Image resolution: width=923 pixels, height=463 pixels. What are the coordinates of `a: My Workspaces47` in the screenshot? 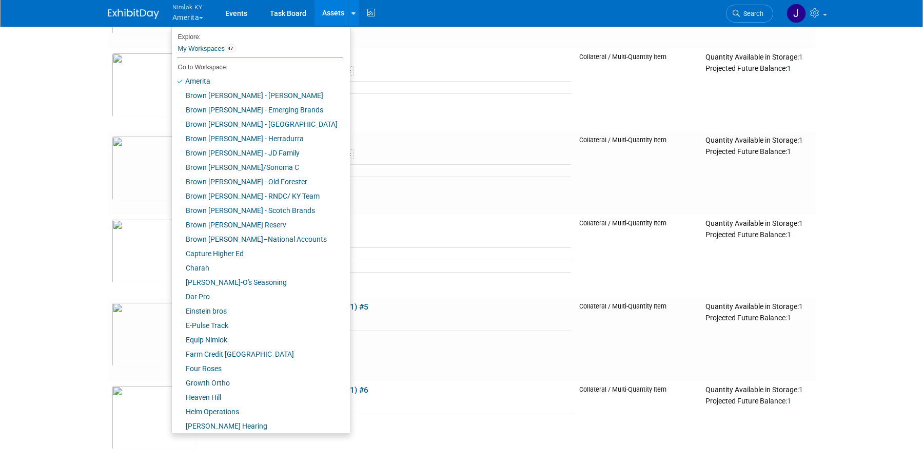 It's located at (260, 49).